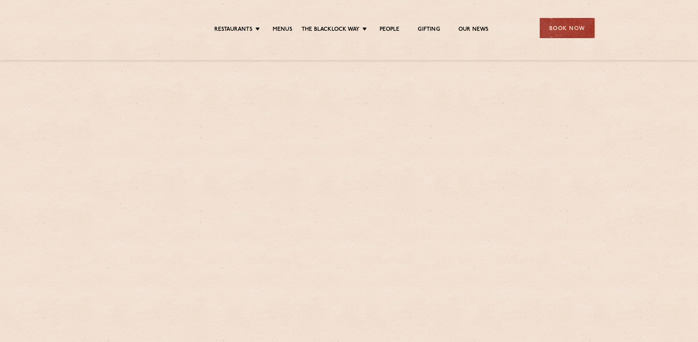 This screenshot has width=698, height=342. I want to click on img: svg%3E, so click(135, 28).